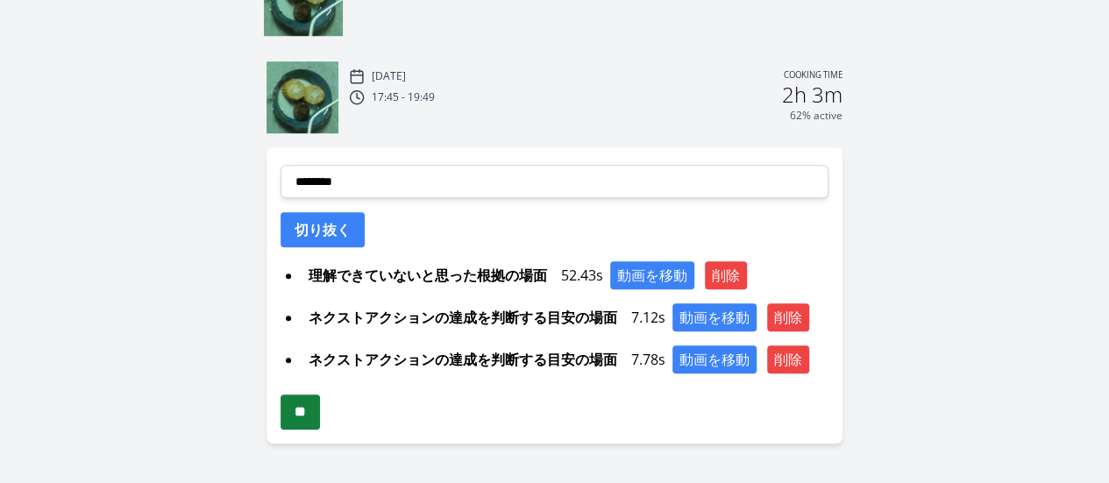  What do you see at coordinates (813, 76) in the screenshot?
I see `p: Cooking time` at bounding box center [813, 76].